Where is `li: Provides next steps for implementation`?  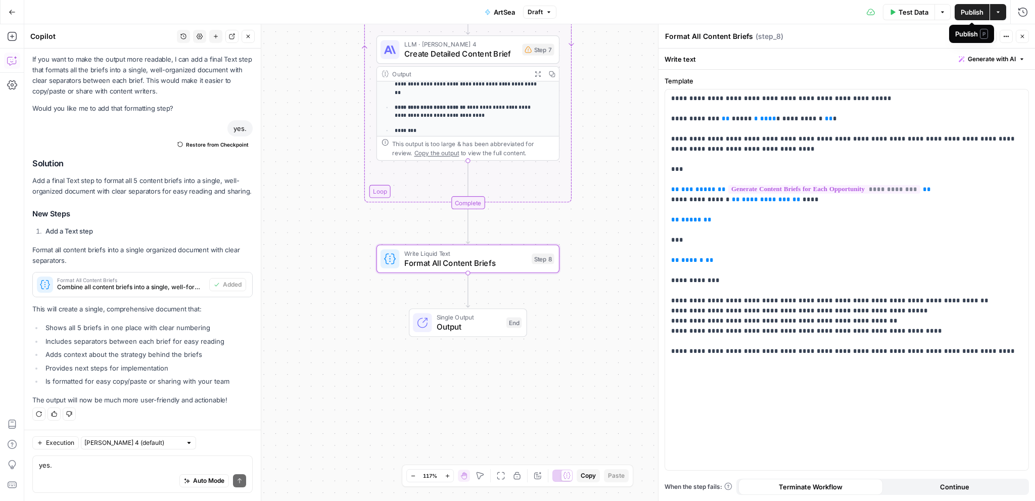
li: Provides next steps for implementation is located at coordinates (147, 368).